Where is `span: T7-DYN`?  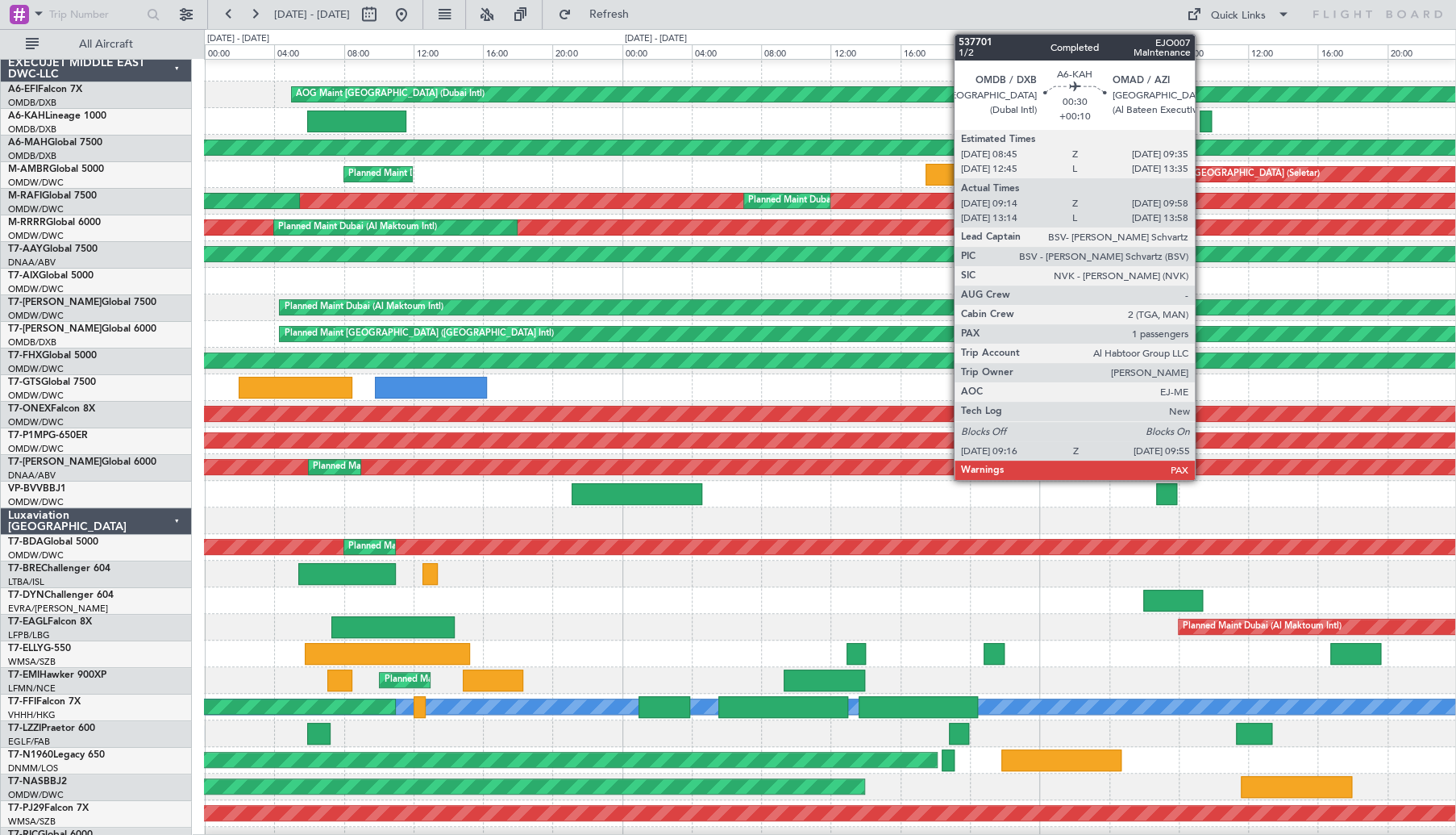
span: T7-DYN is located at coordinates (26, 596).